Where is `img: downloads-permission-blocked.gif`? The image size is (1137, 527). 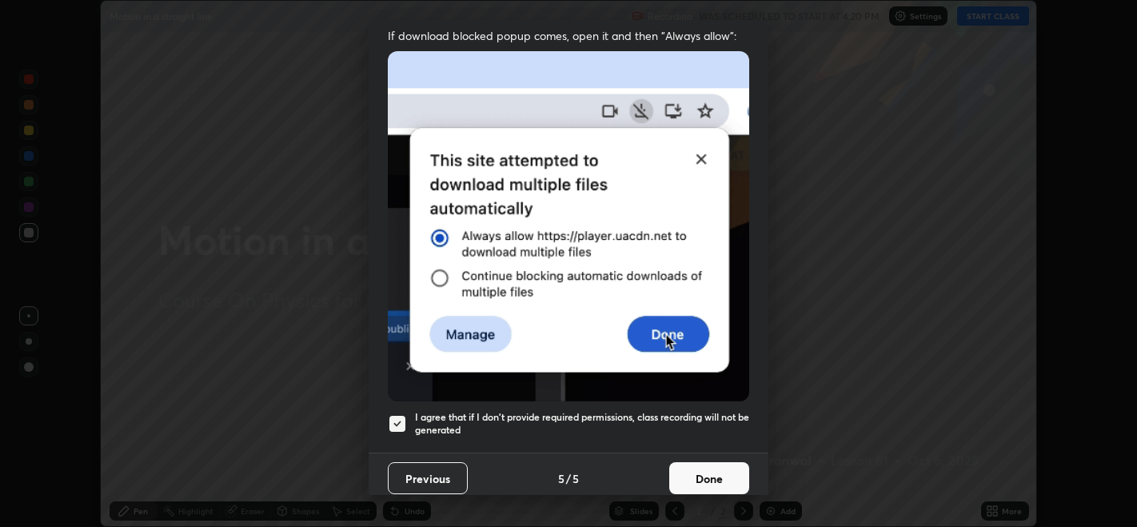 img: downloads-permission-blocked.gif is located at coordinates (569, 226).